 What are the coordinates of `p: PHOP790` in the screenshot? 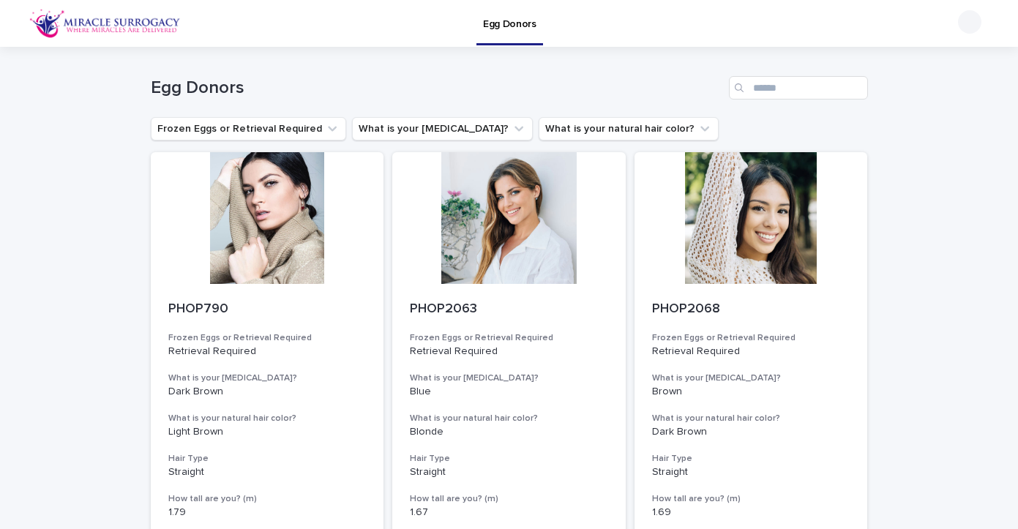 It's located at (267, 310).